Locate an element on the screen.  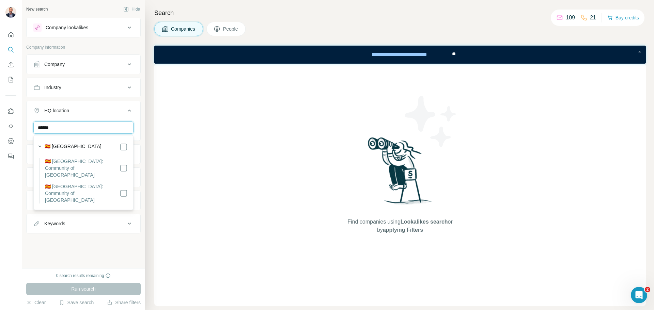
p: Company information is located at coordinates (83, 47).